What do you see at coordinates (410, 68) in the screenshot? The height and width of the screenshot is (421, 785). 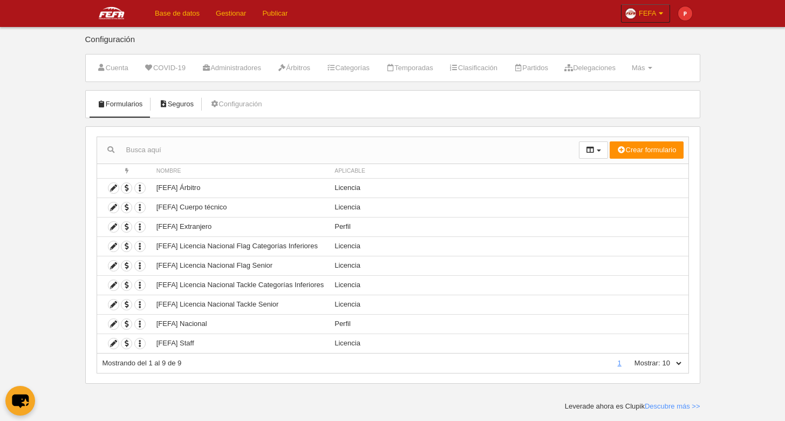 I see `a: Temporadas` at bounding box center [410, 68].